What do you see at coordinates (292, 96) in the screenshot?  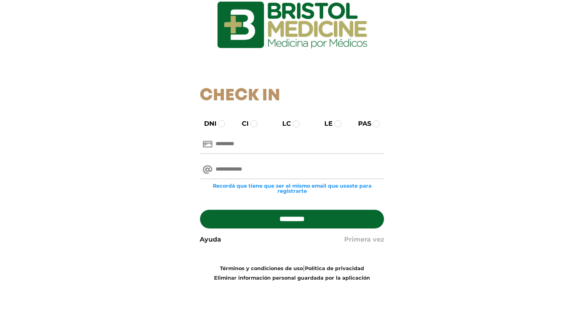 I see `h1: Check In` at bounding box center [292, 96].